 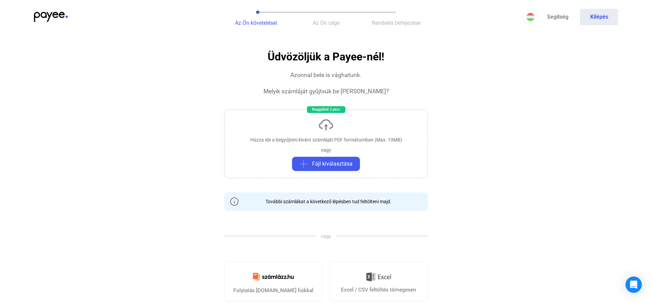 I want to click on div: További számlákat a következő lépésben tud feltölteni majd., so click(x=326, y=202).